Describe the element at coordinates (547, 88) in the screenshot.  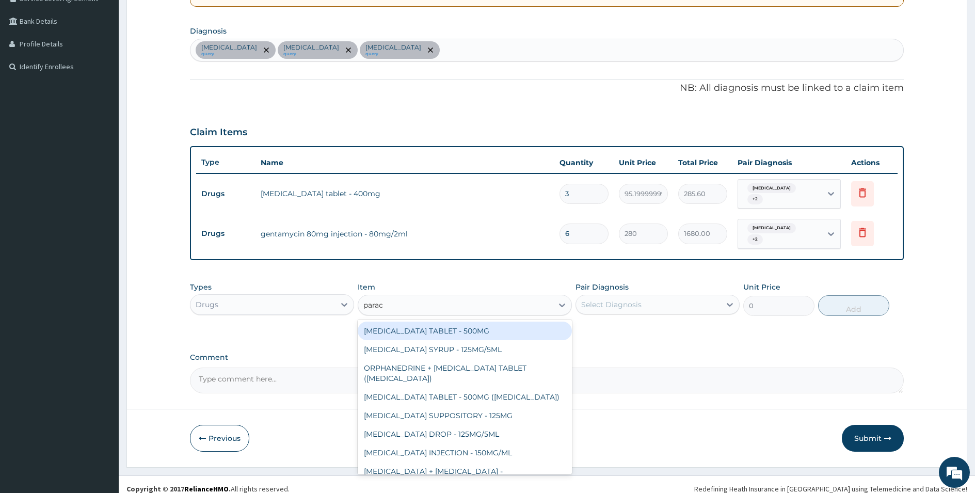
I see `p: NB: All diagnosis must be linked to a claim item` at that location.